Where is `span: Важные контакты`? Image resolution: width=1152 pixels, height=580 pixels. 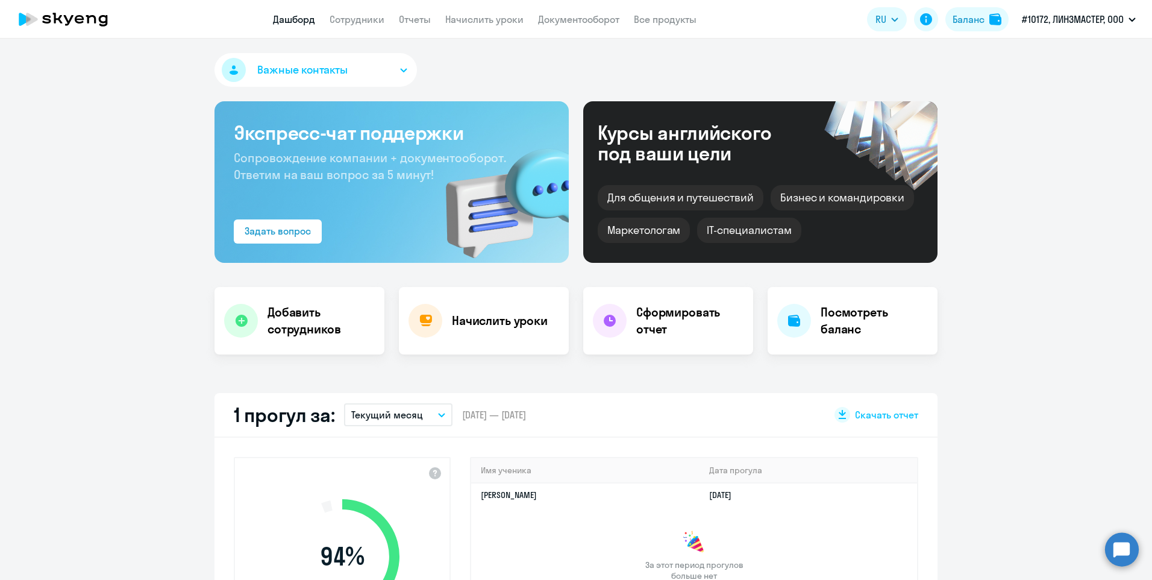
span: Важные контакты is located at coordinates (302, 70).